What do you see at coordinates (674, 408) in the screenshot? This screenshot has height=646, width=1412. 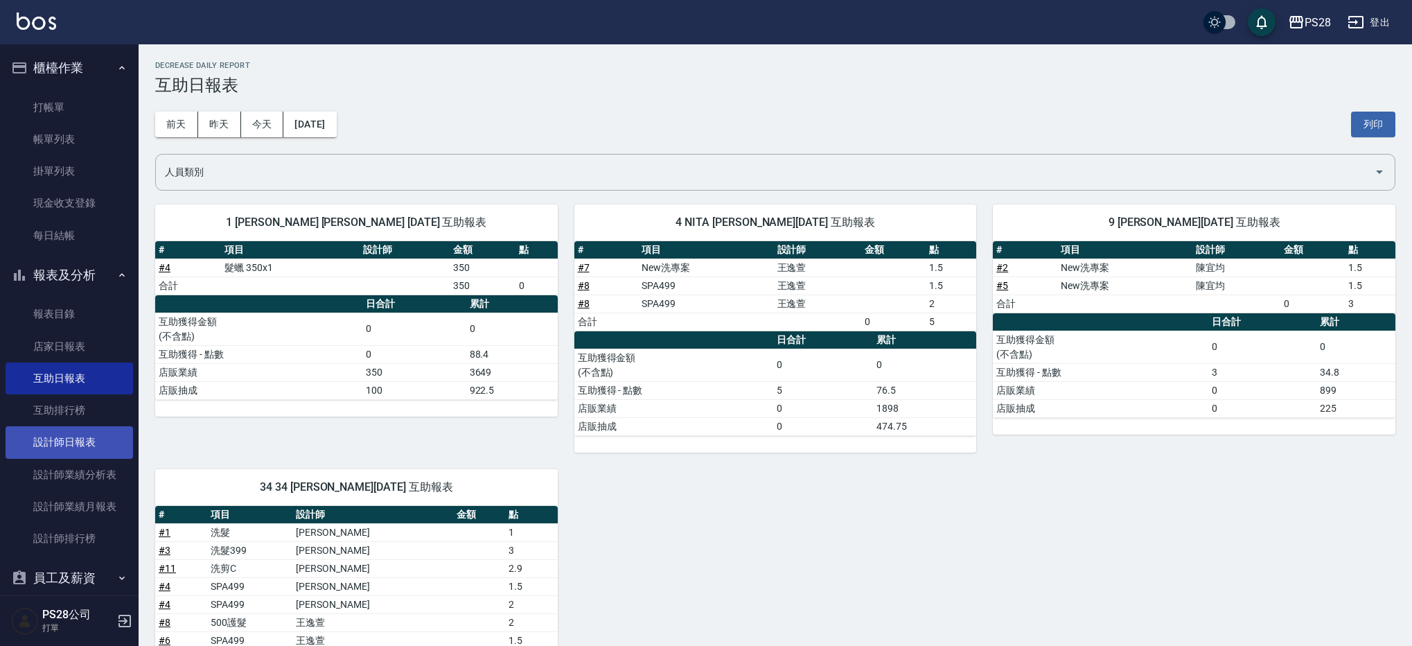 I see `td: 店販業績` at bounding box center [674, 408].